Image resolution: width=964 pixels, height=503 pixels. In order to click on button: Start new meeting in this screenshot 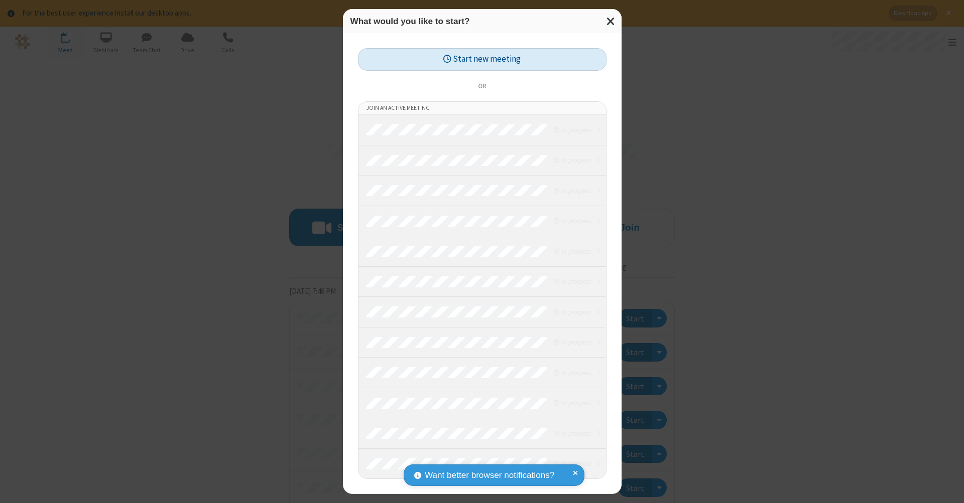, I will do `click(482, 59)`.